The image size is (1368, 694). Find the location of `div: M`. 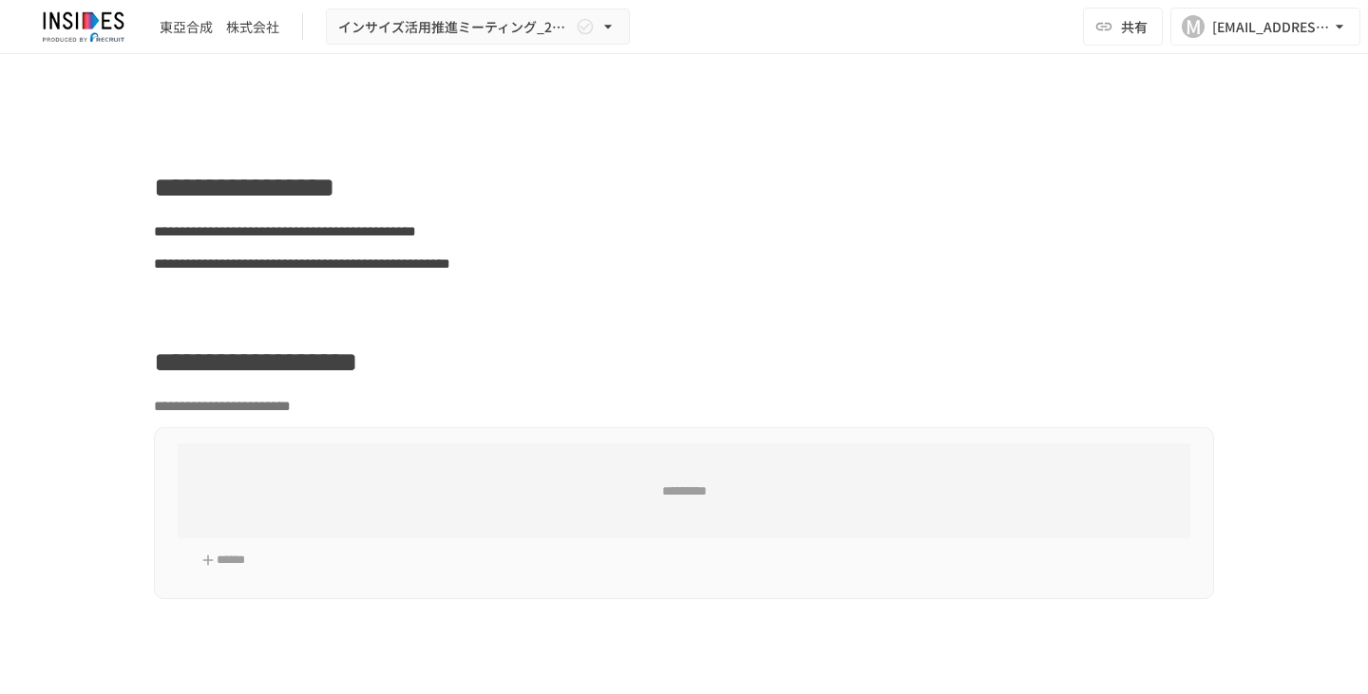

div: M is located at coordinates (1193, 27).